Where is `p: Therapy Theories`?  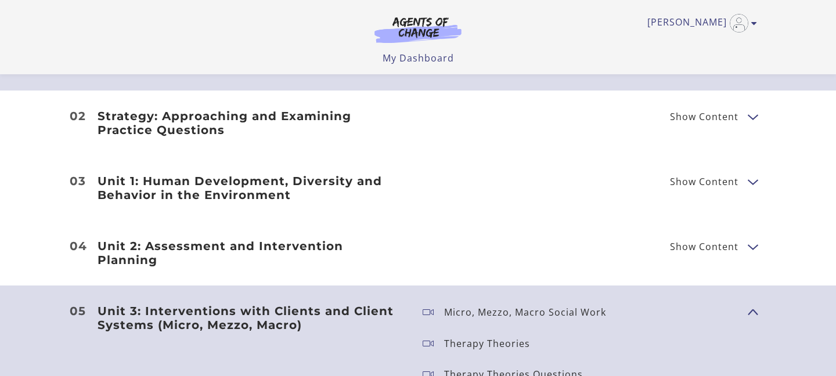
p: Therapy Theories is located at coordinates (491, 343).